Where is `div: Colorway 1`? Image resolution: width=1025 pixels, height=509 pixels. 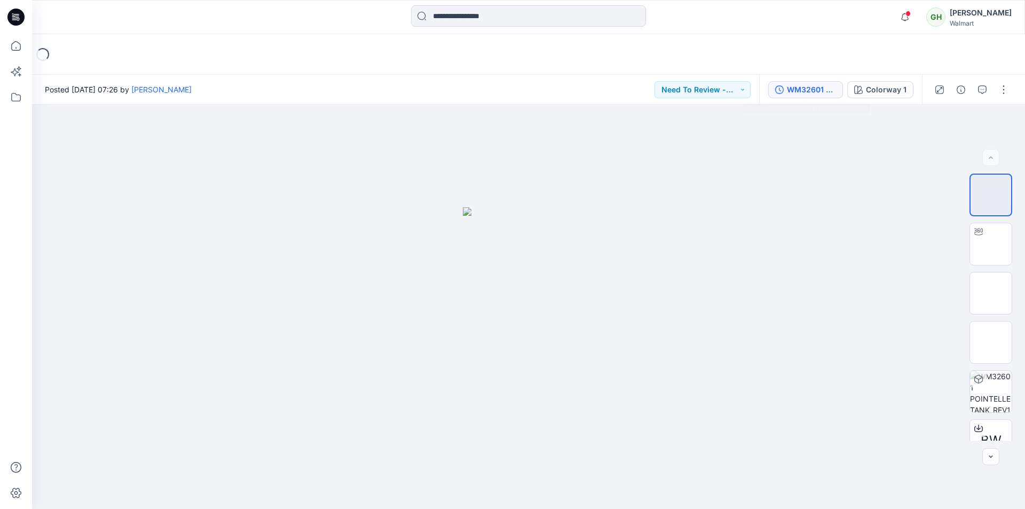
div: Colorway 1 is located at coordinates (886, 90).